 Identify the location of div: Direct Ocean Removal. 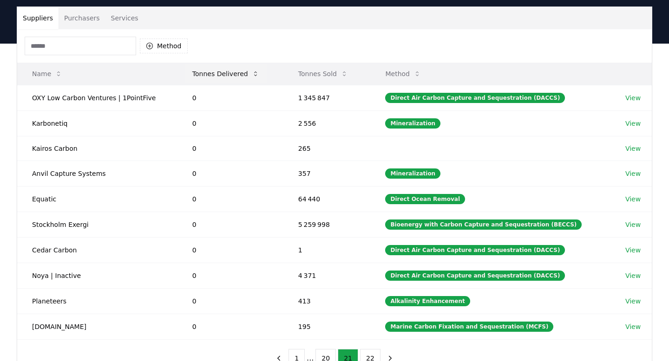
(425, 199).